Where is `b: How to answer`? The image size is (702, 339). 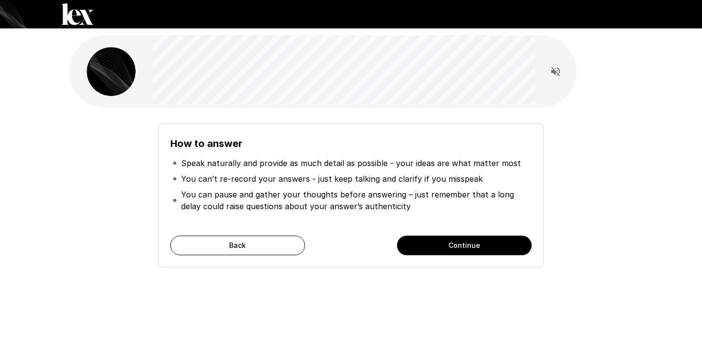 b: How to answer is located at coordinates (206, 144).